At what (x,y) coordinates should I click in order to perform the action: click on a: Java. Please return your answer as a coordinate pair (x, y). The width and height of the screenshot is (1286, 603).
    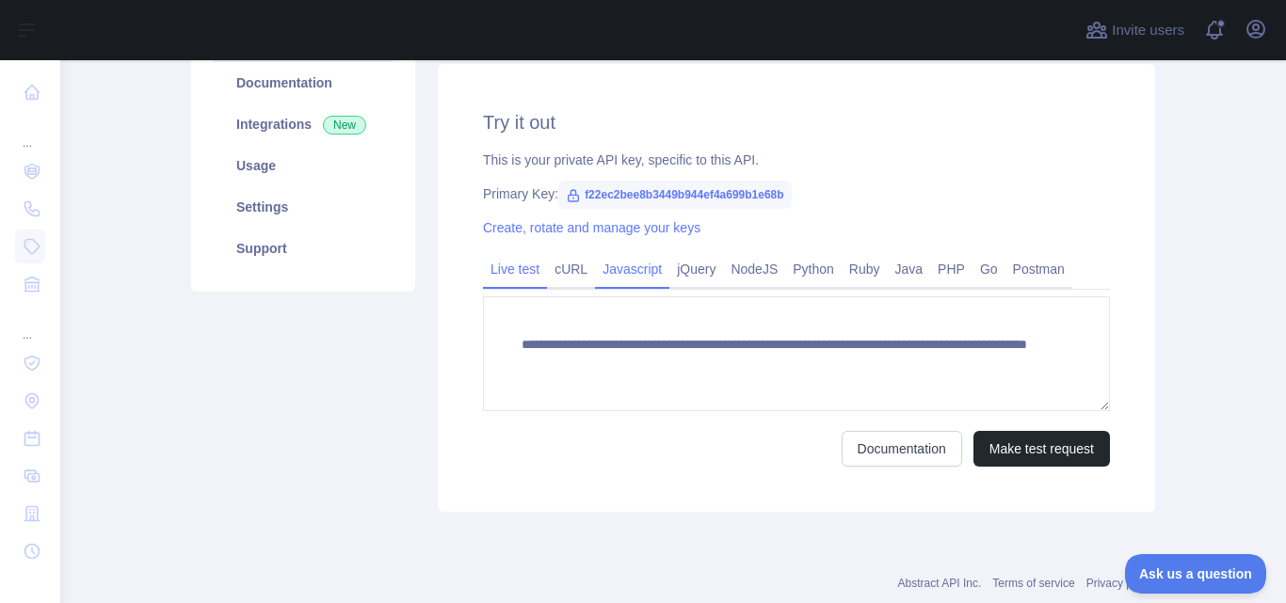
    Looking at the image, I should click on (909, 269).